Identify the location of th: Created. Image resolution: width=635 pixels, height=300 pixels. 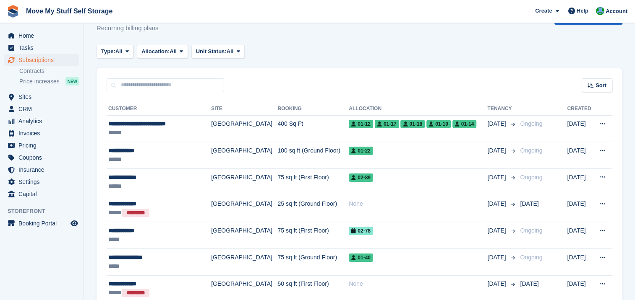
(580, 109).